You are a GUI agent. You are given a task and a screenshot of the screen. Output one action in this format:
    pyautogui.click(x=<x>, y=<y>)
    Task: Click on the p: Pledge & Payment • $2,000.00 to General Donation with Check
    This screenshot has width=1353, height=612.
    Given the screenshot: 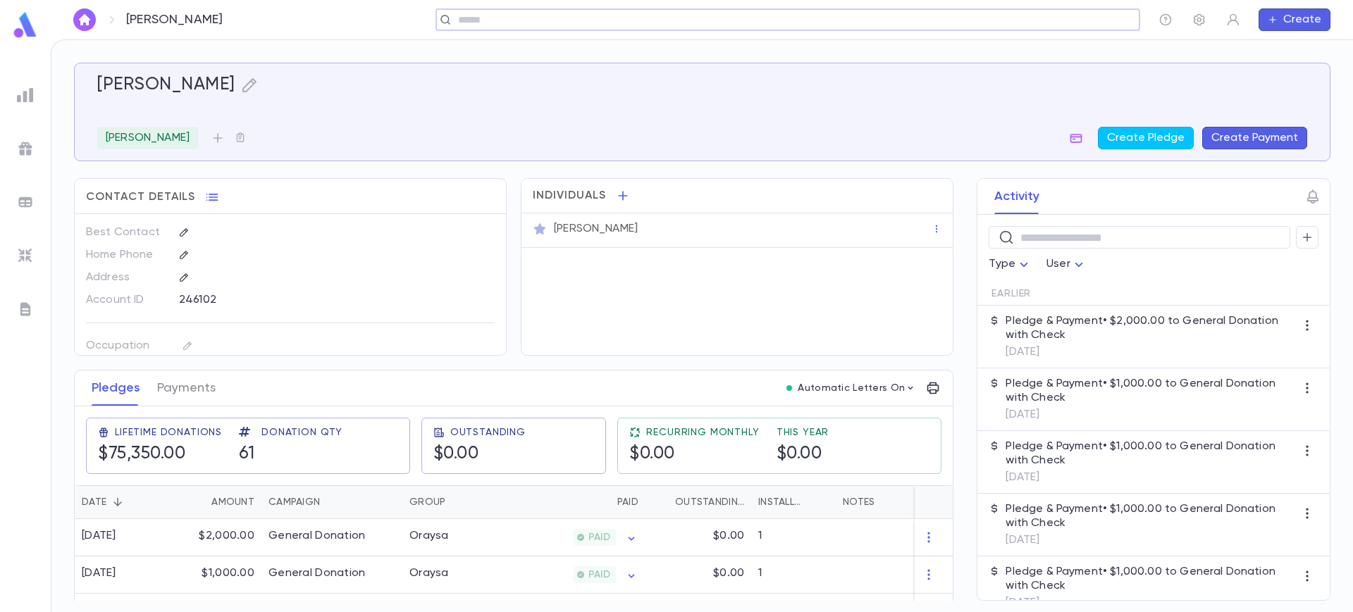 What is the action you would take?
    pyautogui.click(x=1150, y=328)
    